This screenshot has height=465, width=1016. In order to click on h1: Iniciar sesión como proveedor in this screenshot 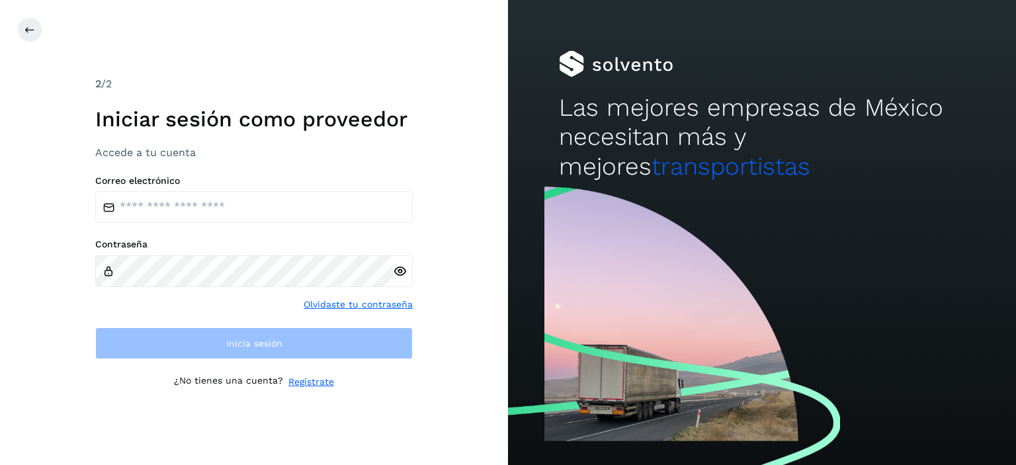, I will do `click(254, 119)`.